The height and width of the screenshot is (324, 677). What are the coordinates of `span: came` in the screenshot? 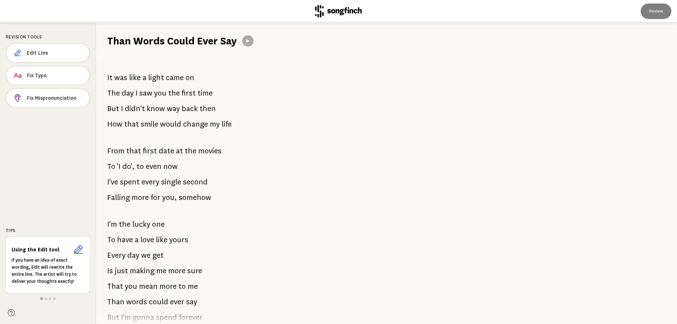 It's located at (175, 78).